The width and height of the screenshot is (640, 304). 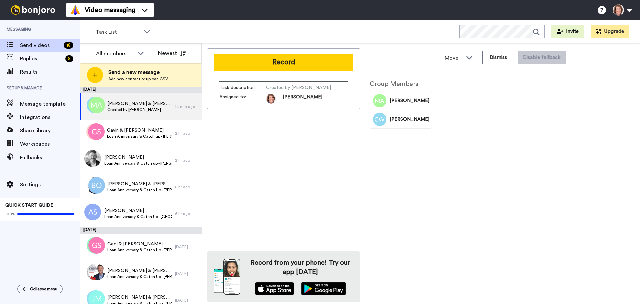 What do you see at coordinates (97, 272) in the screenshot?
I see `img: 5fbe2173-ae36-474e-92ce-23c84c7c928c.jpg` at bounding box center [97, 272].